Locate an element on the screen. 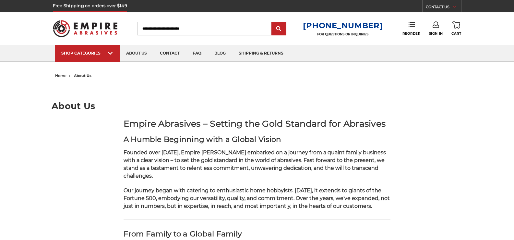 Image resolution: width=514 pixels, height=240 pixels. a: shipping & returns is located at coordinates (261, 53).